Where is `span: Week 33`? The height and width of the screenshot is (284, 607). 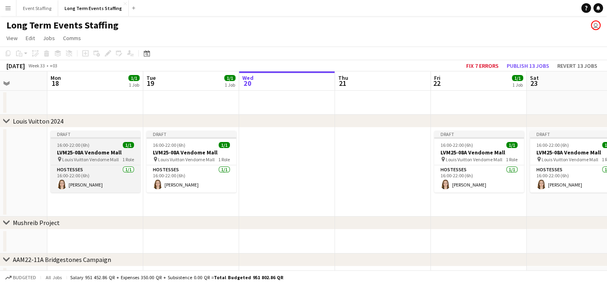 span: Week 33 is located at coordinates (37, 65).